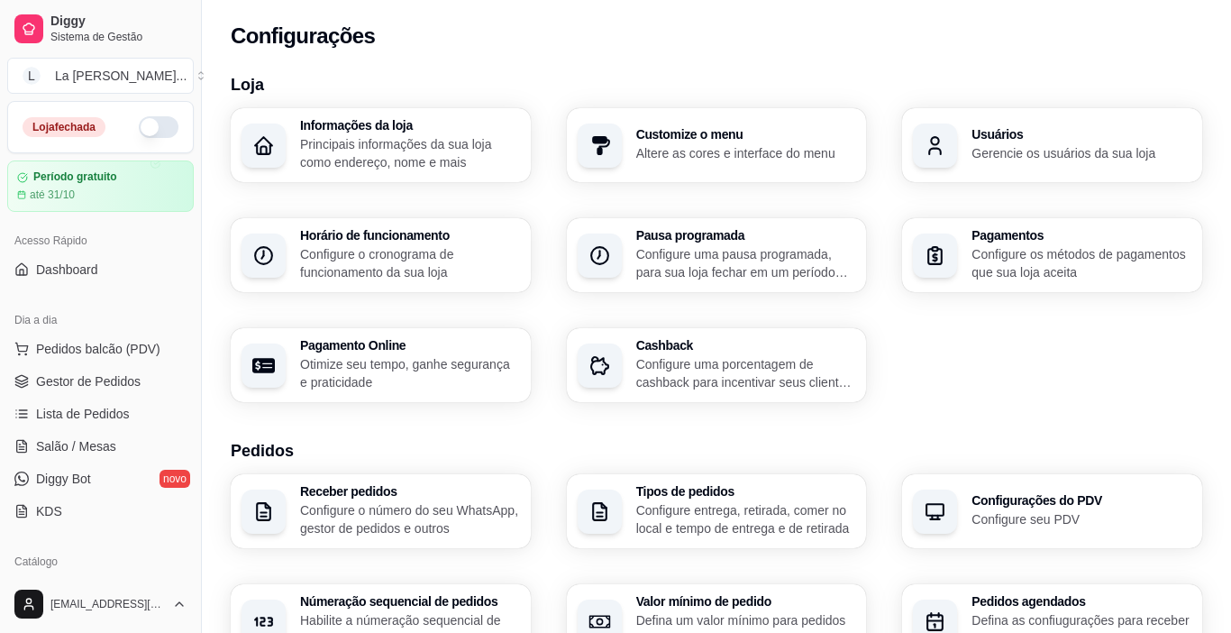 The image size is (1231, 633). I want to click on span: Sistema de Gestão, so click(118, 37).